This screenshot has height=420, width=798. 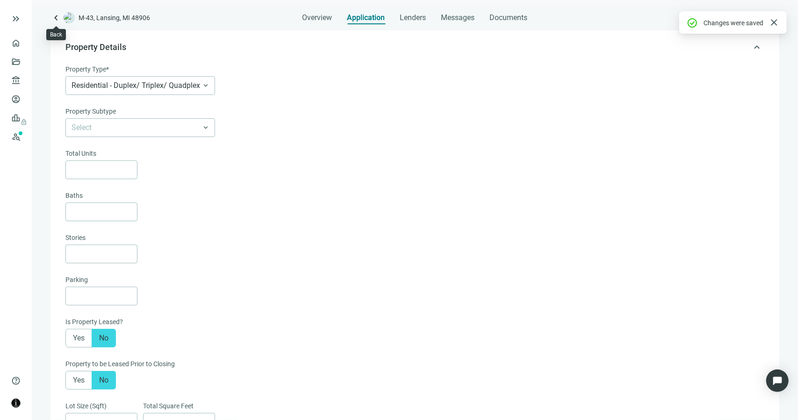 I want to click on a: Close, so click(x=774, y=22).